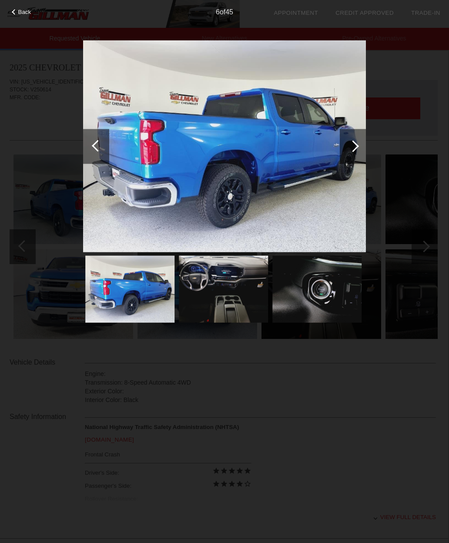 Image resolution: width=449 pixels, height=543 pixels. What do you see at coordinates (317, 289) in the screenshot?
I see `img: f2704823dbe7b5c25d32323a7be692e5.jpg` at bounding box center [317, 289].